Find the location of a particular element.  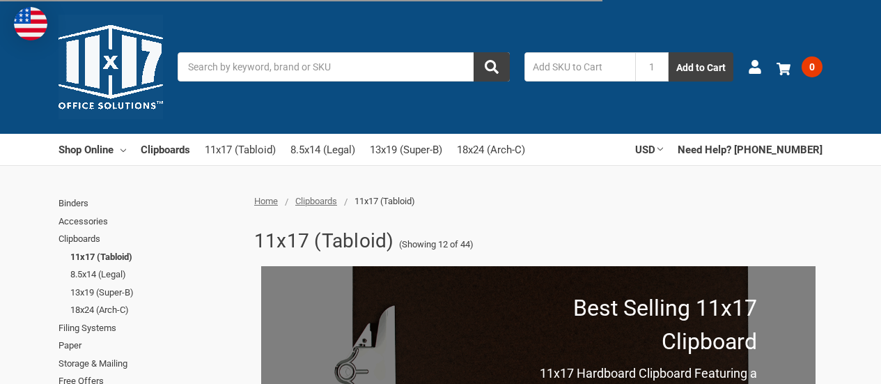

img: duty and tax information for United States is located at coordinates (31, 24).